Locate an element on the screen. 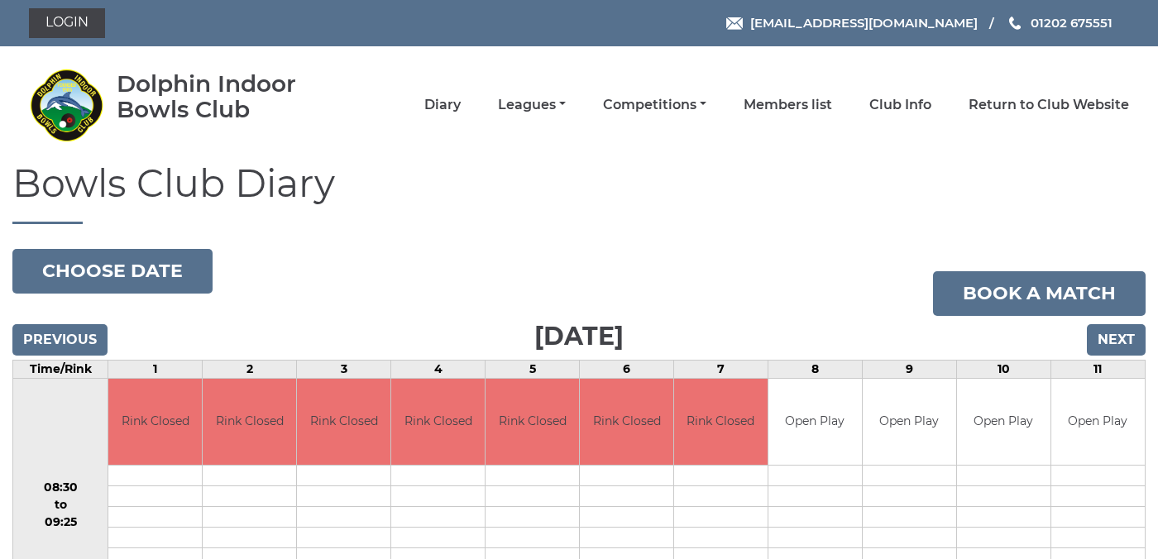 Image resolution: width=1158 pixels, height=559 pixels. a: Phone us 01202 675551 is located at coordinates (1060, 22).